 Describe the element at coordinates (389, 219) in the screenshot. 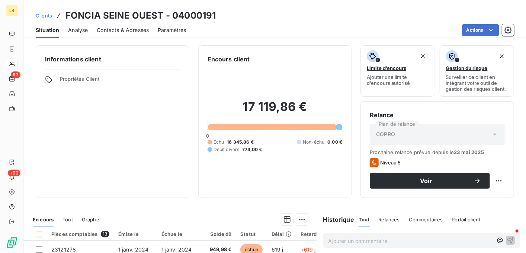

I see `span: Relances` at that location.